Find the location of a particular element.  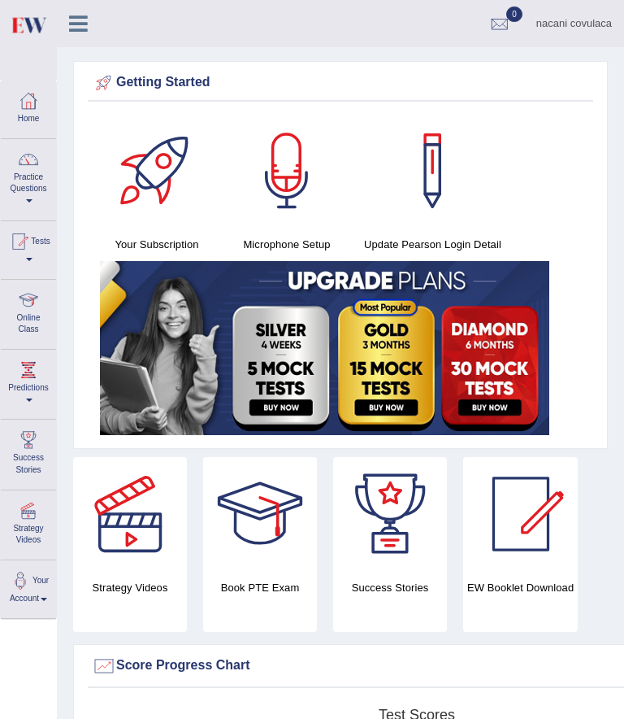

h4: Microphone Setup is located at coordinates (287, 244).